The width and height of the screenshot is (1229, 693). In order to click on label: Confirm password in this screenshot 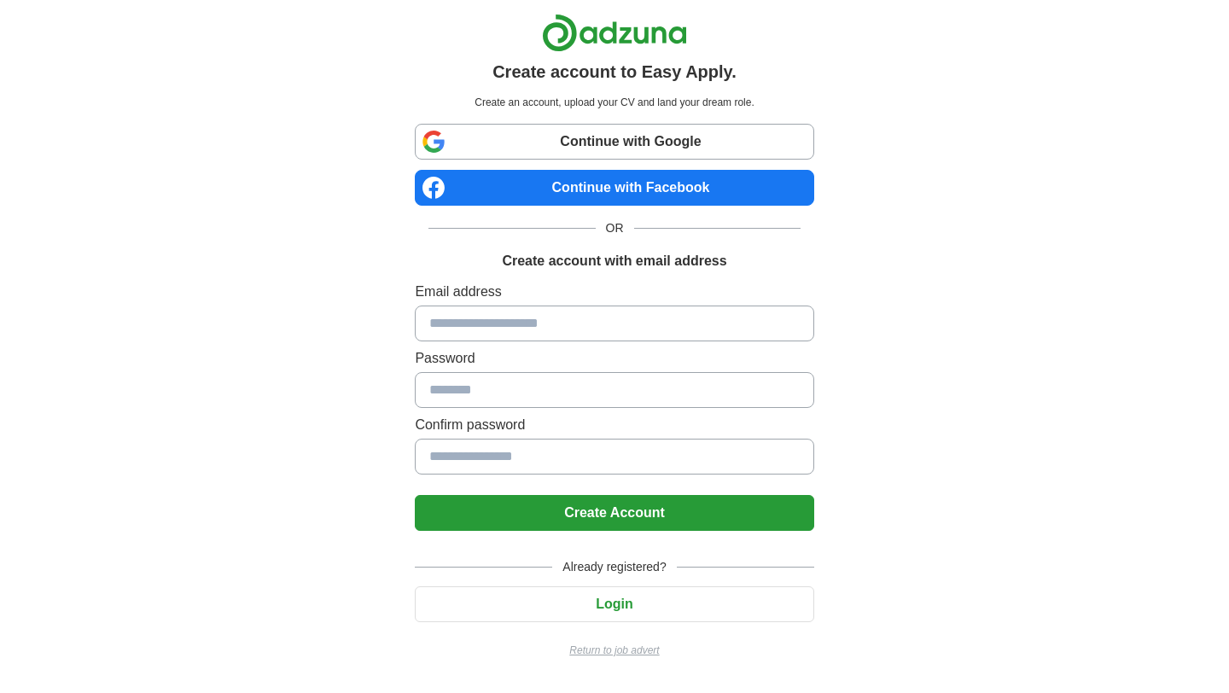, I will do `click(614, 425)`.